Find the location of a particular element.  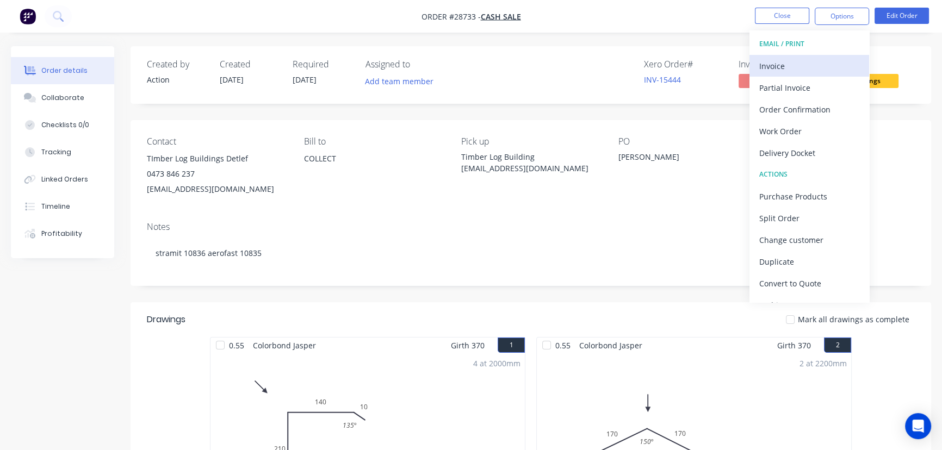

div: Pick up is located at coordinates (531, 141).